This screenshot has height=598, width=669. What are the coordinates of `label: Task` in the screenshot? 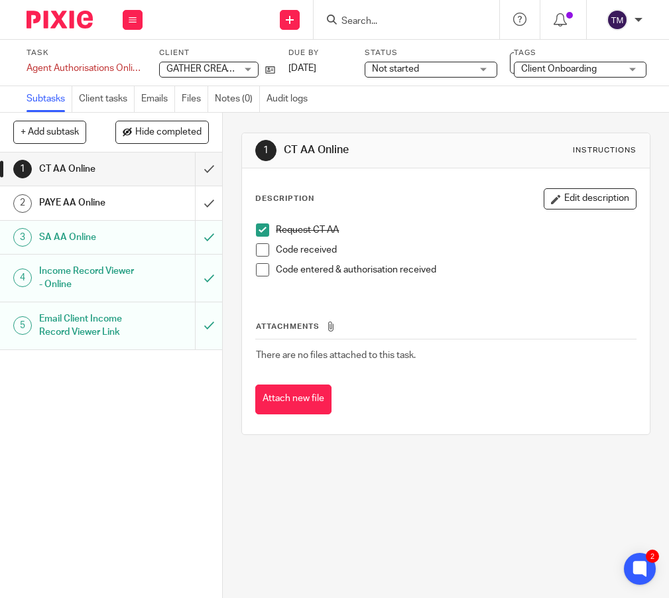 It's located at (84, 53).